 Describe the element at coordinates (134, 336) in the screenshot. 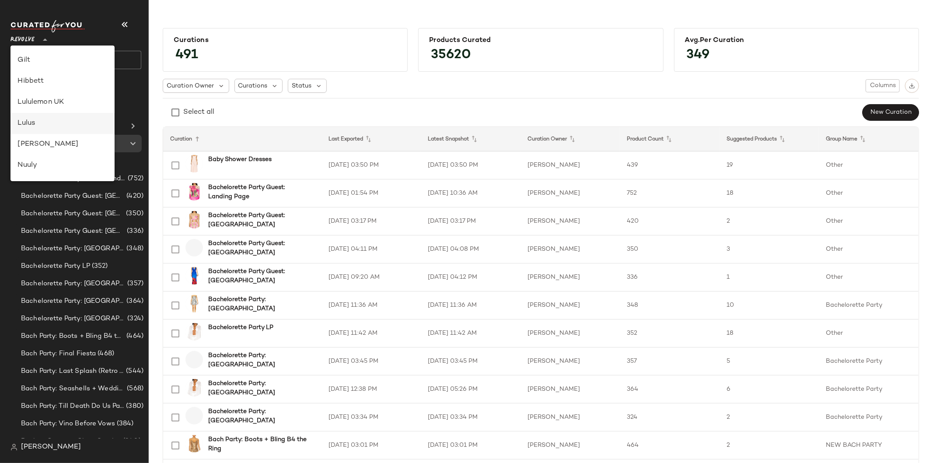

I see `span: (464)` at that location.